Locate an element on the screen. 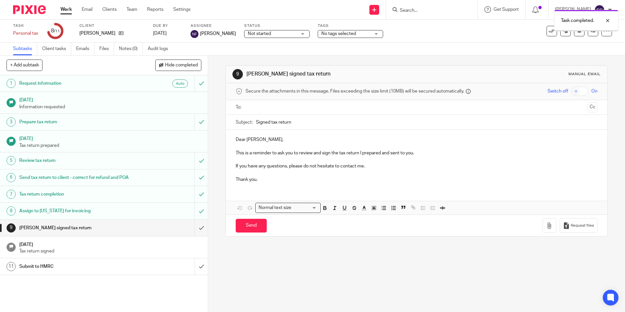 The width and height of the screenshot is (625, 312). span: Secure the attachments in this message. Files exceeding the size limit (10MB) will be secured aut... is located at coordinates (355, 91).